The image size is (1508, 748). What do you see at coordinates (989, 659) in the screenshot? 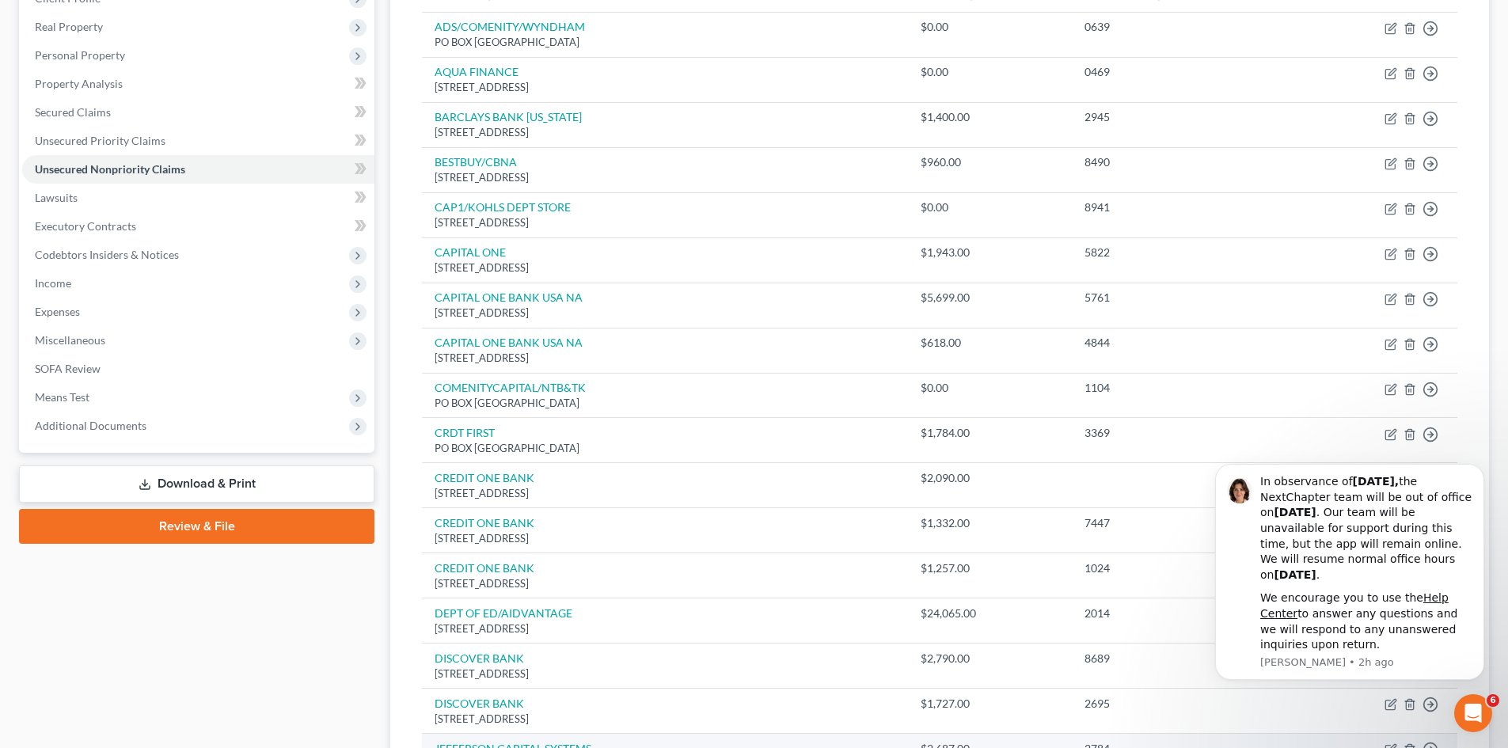
I see `div: $2,790.00` at bounding box center [989, 659].